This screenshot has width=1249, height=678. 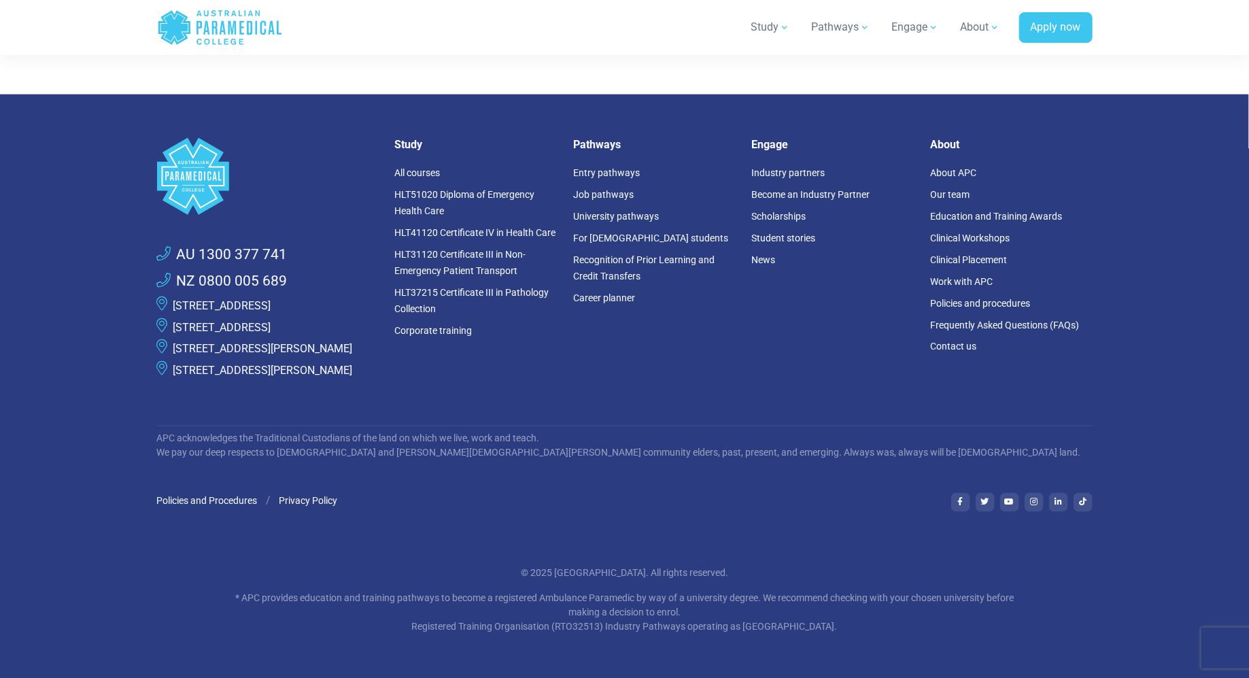 What do you see at coordinates (625, 446) in the screenshot?
I see `p: APC acknowledges the Traditional Custodians of the land on which we live, work and teach. We pay ...` at bounding box center [625, 446].